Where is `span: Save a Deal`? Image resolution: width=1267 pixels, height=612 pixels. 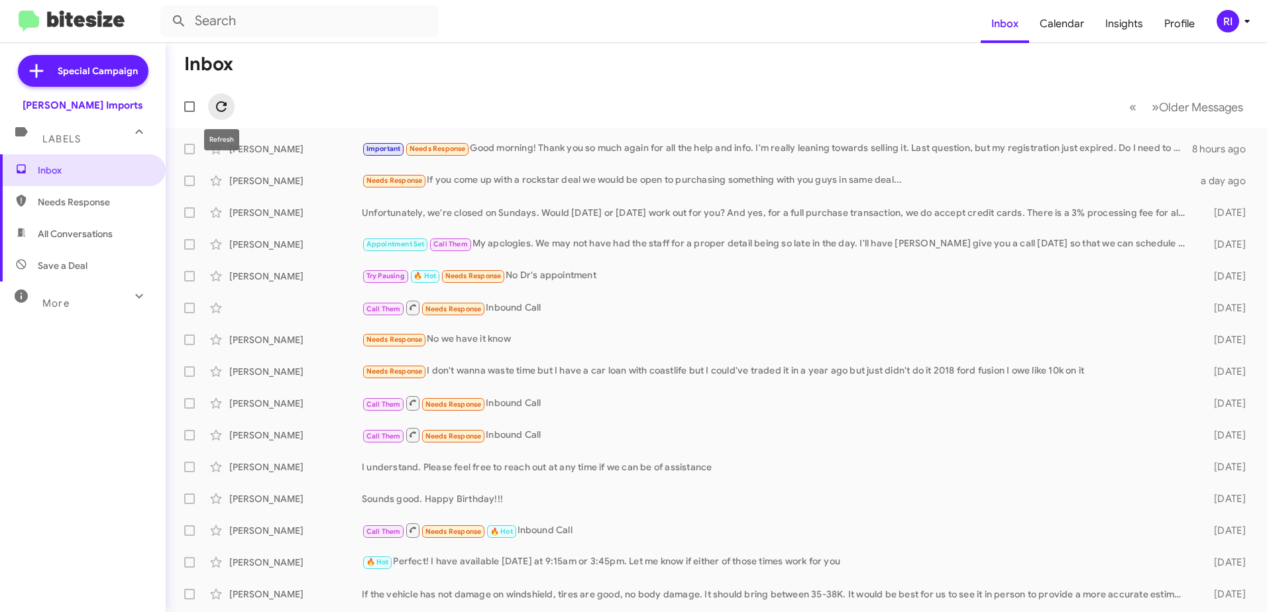 span: Save a Deal is located at coordinates (62, 266).